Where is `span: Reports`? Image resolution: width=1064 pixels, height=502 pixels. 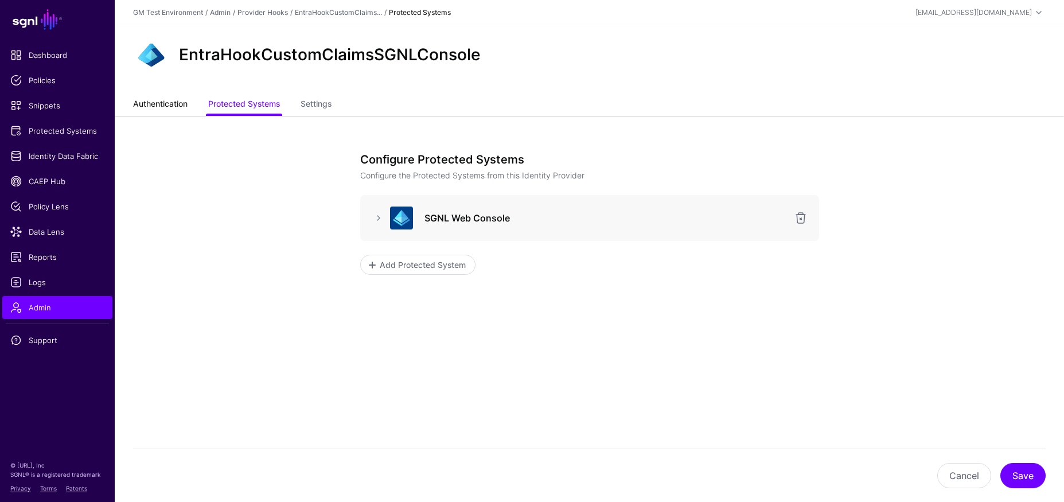 span: Reports is located at coordinates (57, 257).